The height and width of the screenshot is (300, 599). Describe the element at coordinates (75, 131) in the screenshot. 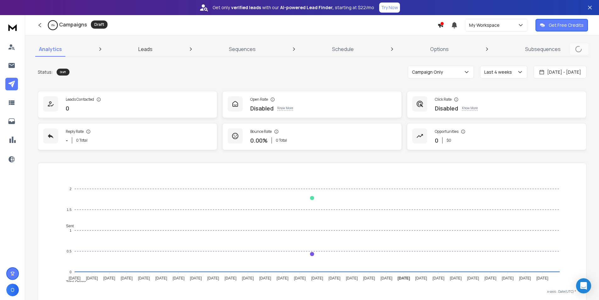

I see `p: Reply Rate` at that location.